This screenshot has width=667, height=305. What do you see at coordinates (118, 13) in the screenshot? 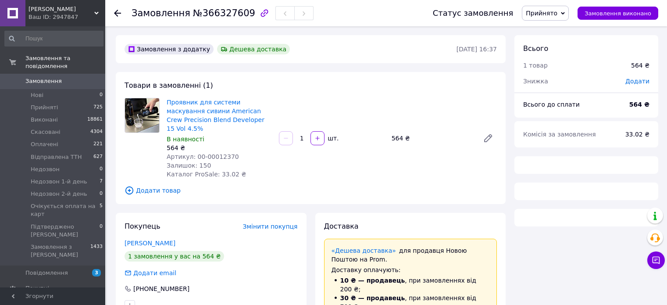
I see `div: Повернутися назад` at bounding box center [118, 13].